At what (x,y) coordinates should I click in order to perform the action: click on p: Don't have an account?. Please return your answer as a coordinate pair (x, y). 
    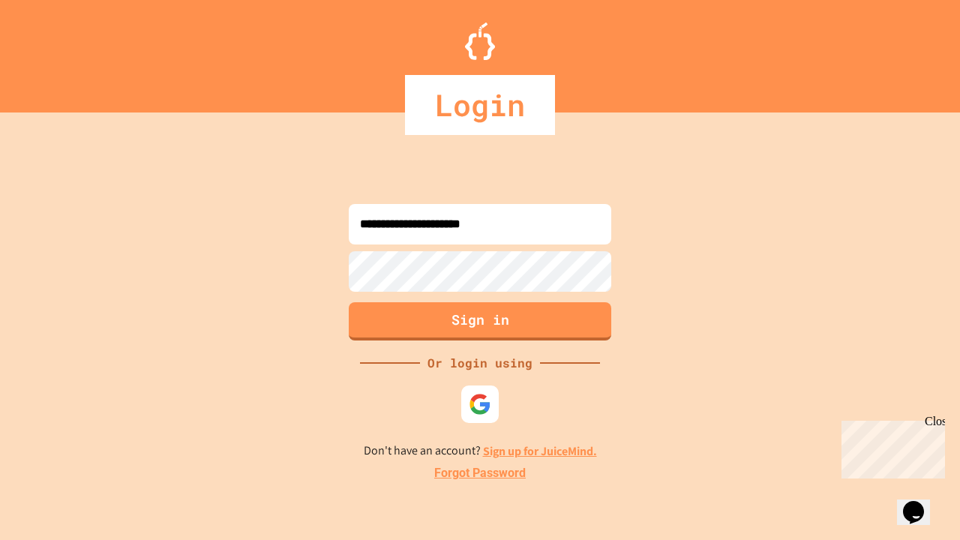
    Looking at the image, I should click on (480, 451).